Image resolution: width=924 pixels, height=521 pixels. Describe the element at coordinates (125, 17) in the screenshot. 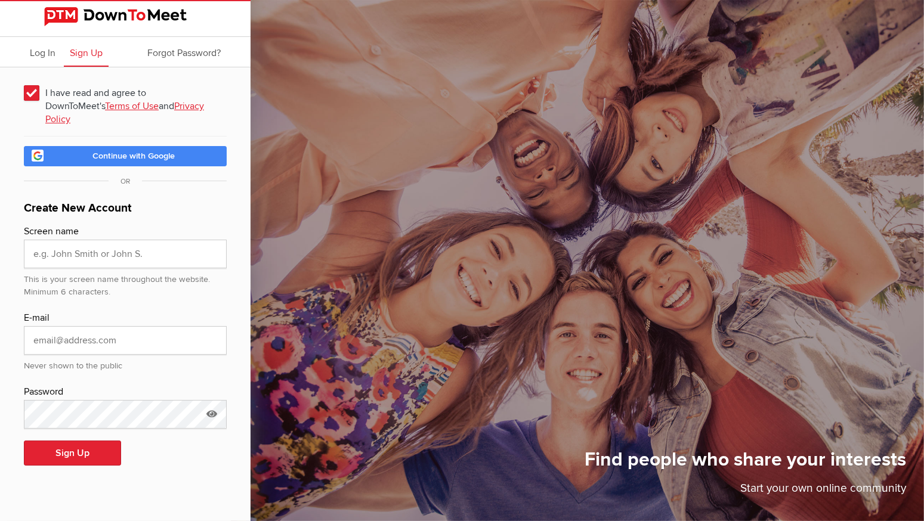

I see `img: DownToMeet` at that location.